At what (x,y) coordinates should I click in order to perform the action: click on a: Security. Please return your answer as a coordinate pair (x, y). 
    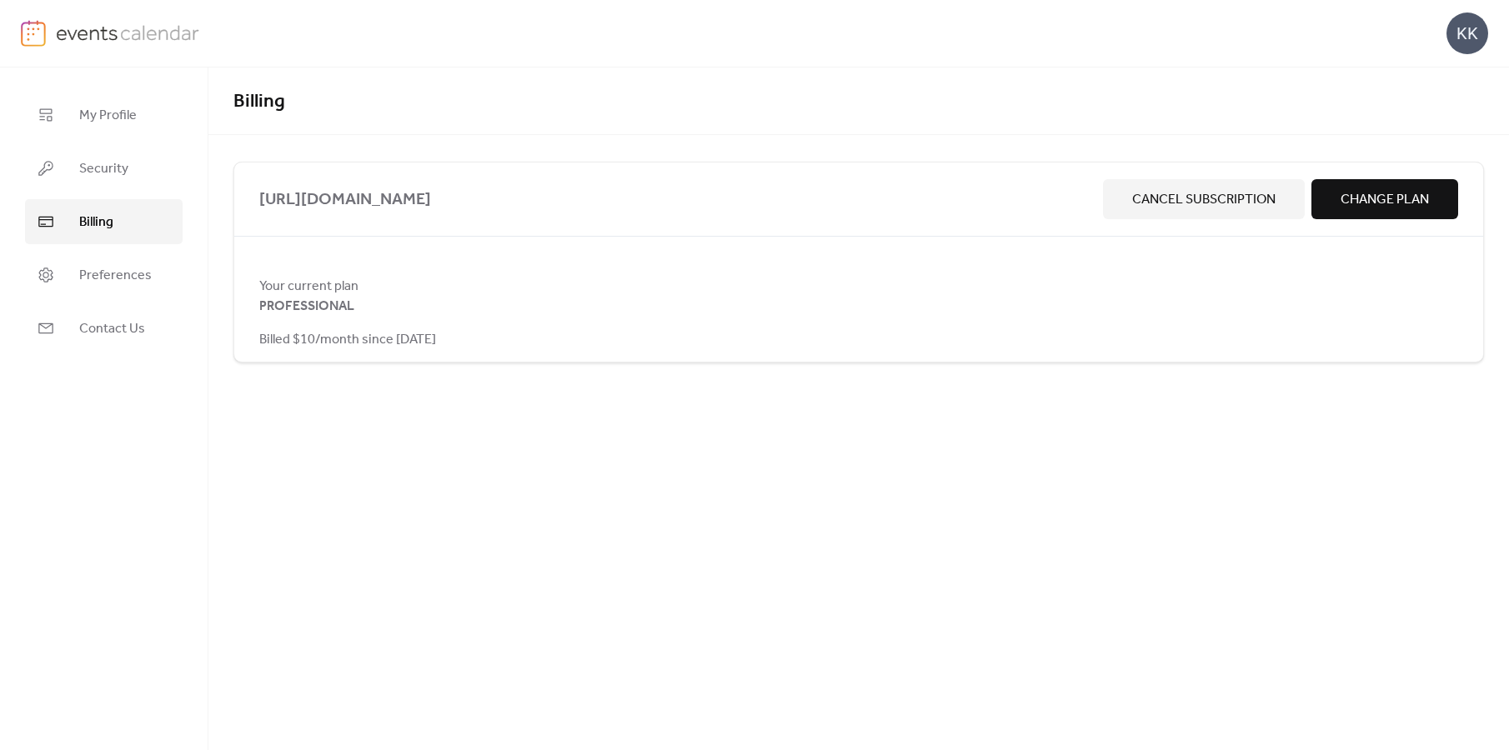
    Looking at the image, I should click on (103, 168).